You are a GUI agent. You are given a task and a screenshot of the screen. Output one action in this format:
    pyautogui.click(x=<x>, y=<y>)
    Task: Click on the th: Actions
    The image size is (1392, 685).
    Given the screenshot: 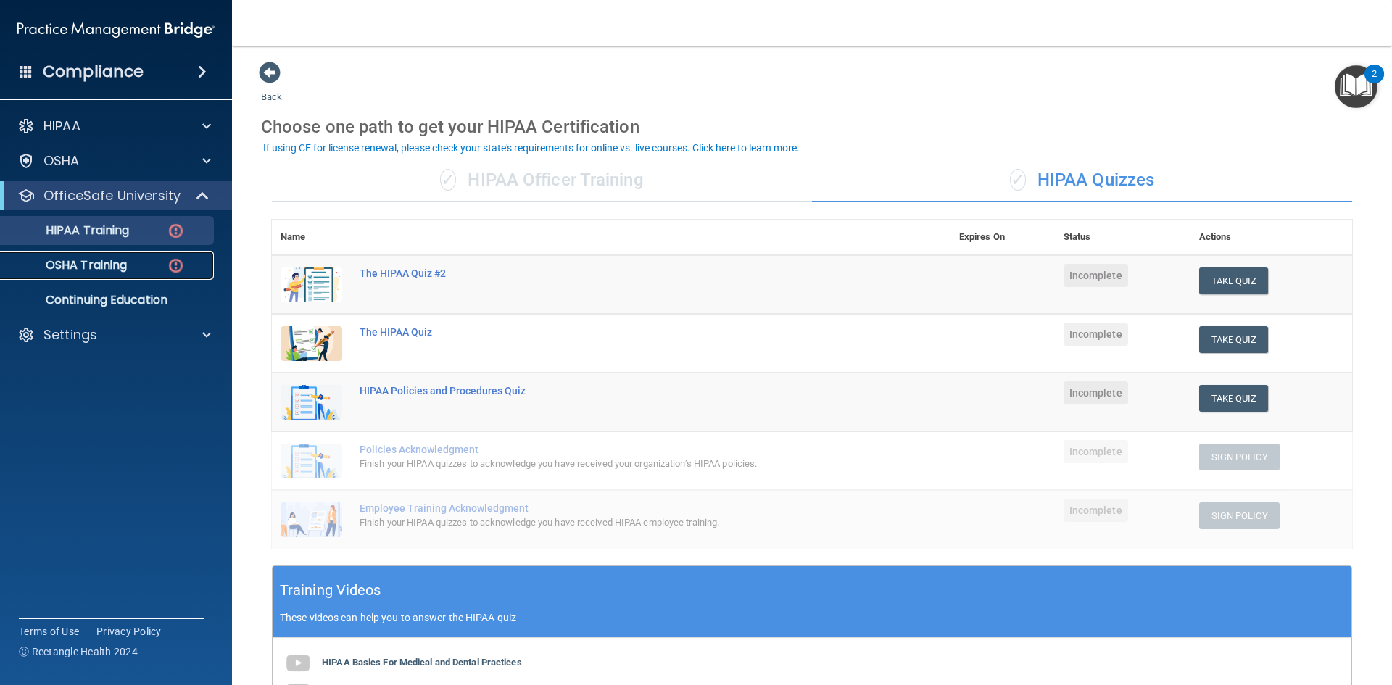 What is the action you would take?
    pyautogui.click(x=1271, y=237)
    